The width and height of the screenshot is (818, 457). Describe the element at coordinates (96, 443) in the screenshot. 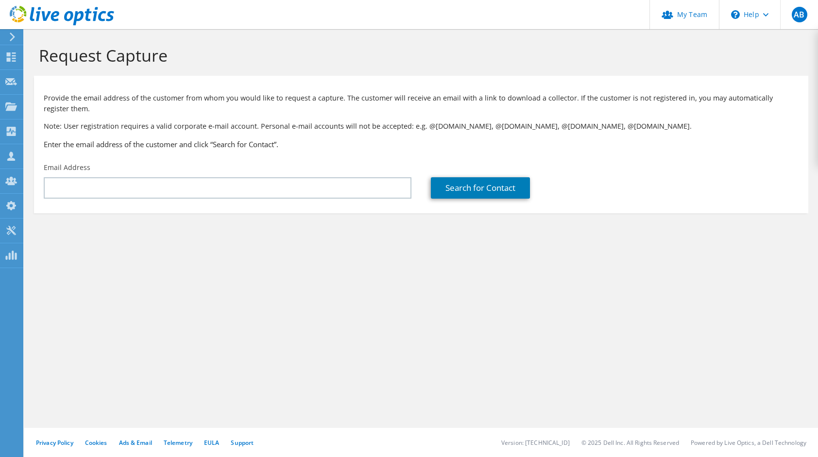

I see `a: Cookies` at that location.